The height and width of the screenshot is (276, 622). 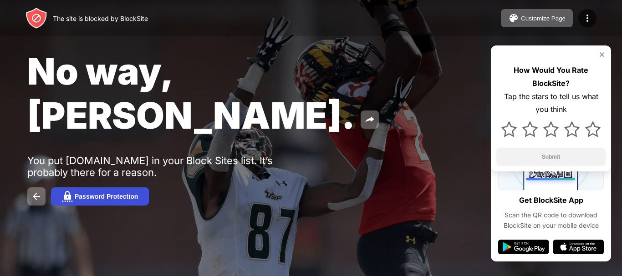 What do you see at coordinates (551, 77) in the screenshot?
I see `div: How Would You Rate BlockSite?` at bounding box center [551, 77].